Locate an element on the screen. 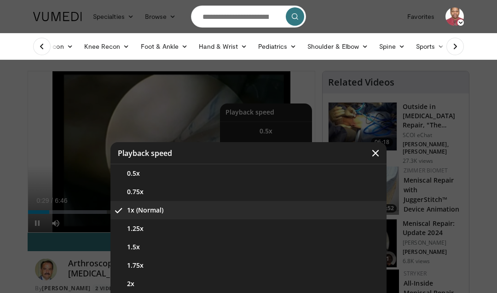  a: Pediatrics is located at coordinates (277, 46).